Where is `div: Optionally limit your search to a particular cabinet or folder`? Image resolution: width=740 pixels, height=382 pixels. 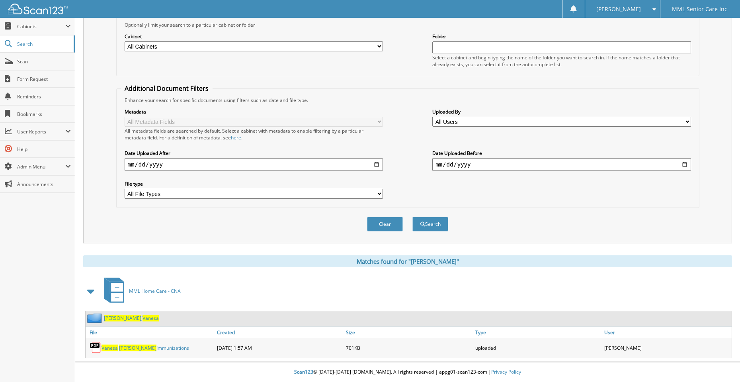
div: Optionally limit your search to a particular cabinet or folder is located at coordinates (408, 25).